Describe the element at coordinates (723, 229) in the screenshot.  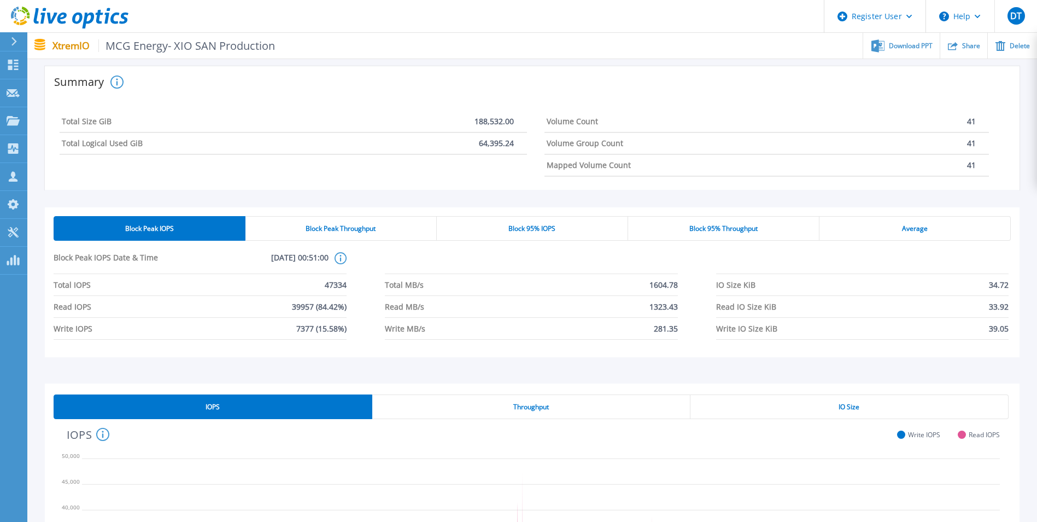
I see `span: Block 95% Throughput` at that location.